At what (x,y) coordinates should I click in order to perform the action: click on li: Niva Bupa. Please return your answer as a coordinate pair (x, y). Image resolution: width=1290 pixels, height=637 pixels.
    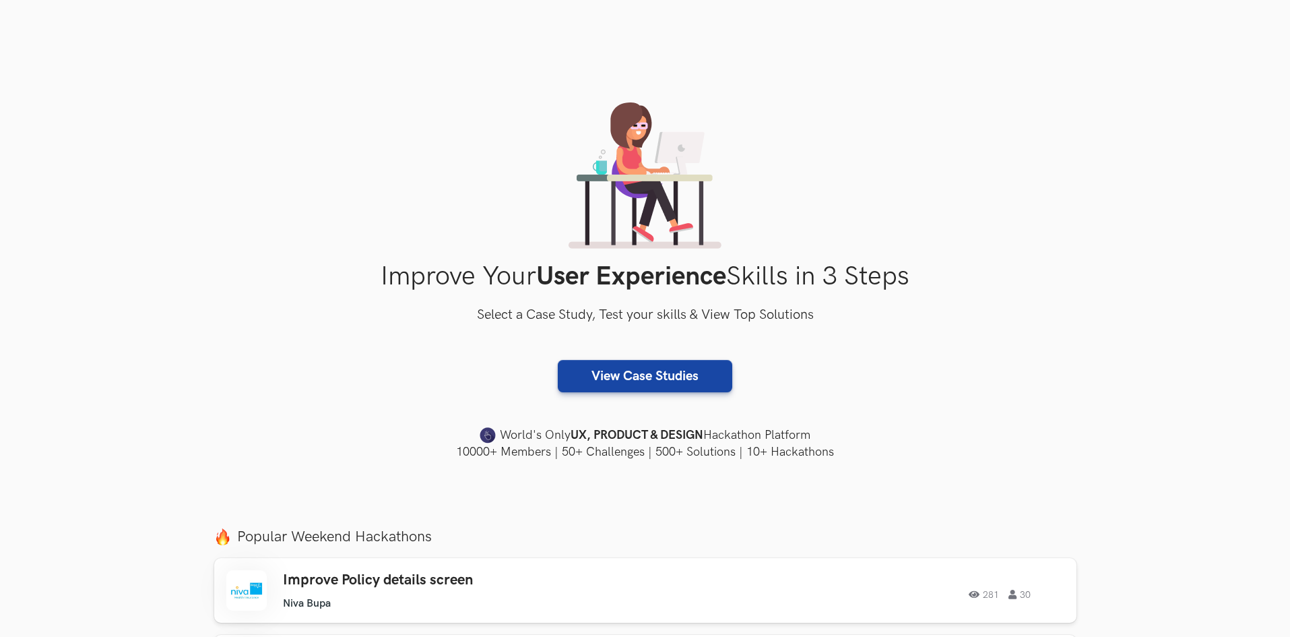
    Looking at the image, I should click on (307, 603).